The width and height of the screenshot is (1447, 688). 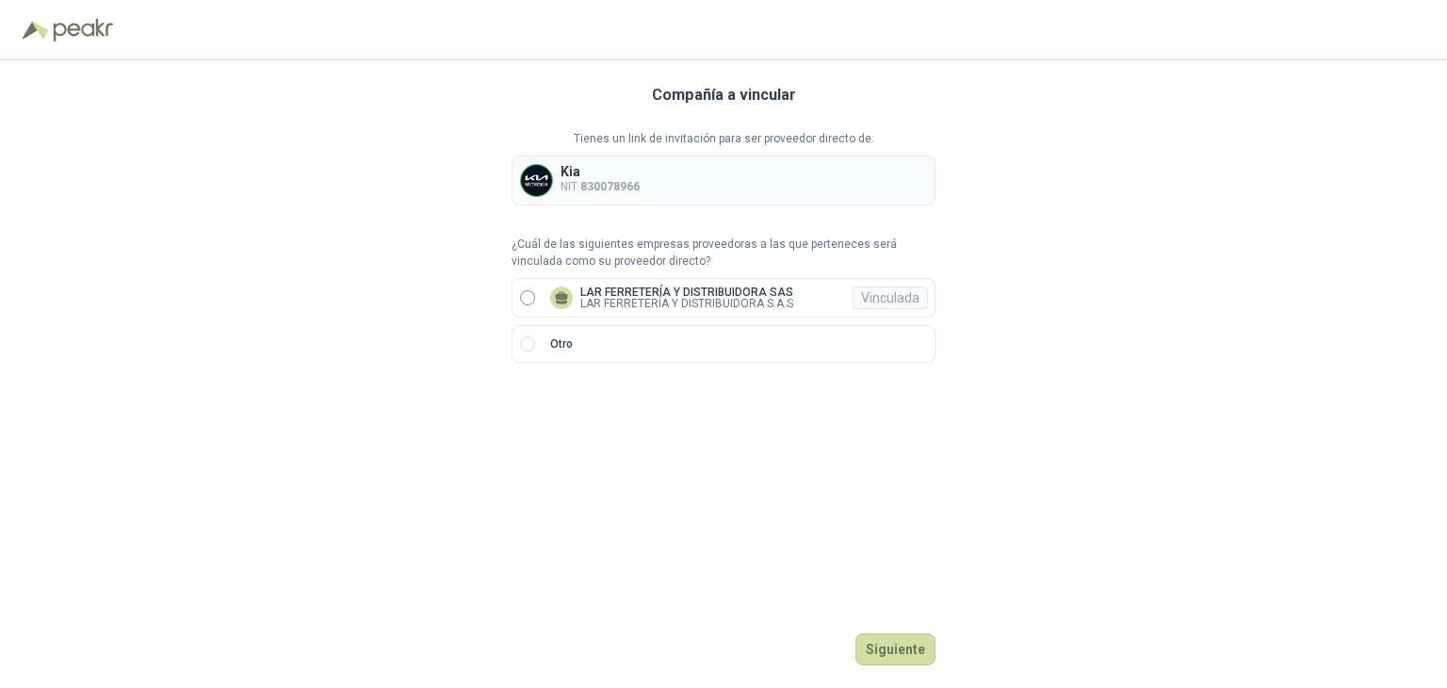 What do you see at coordinates (600, 172) in the screenshot?
I see `p: Kia` at bounding box center [600, 172].